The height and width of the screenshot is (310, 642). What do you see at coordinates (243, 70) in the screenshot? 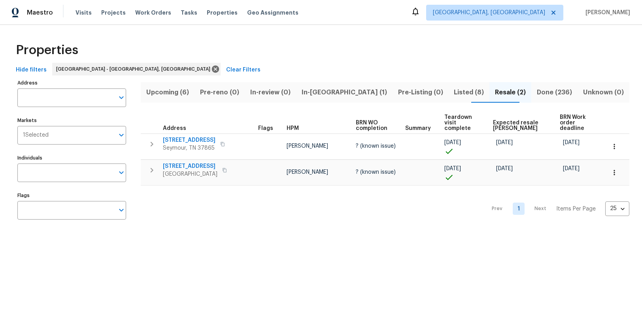
I see `button: Clear Filters` at bounding box center [243, 70].